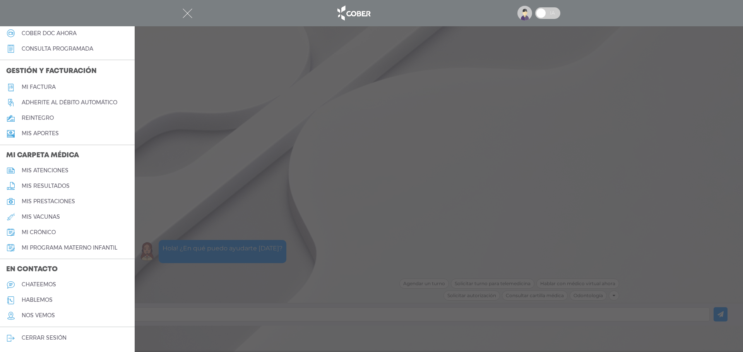  What do you see at coordinates (45, 171) in the screenshot?
I see `h5: mis atenciones` at bounding box center [45, 171].